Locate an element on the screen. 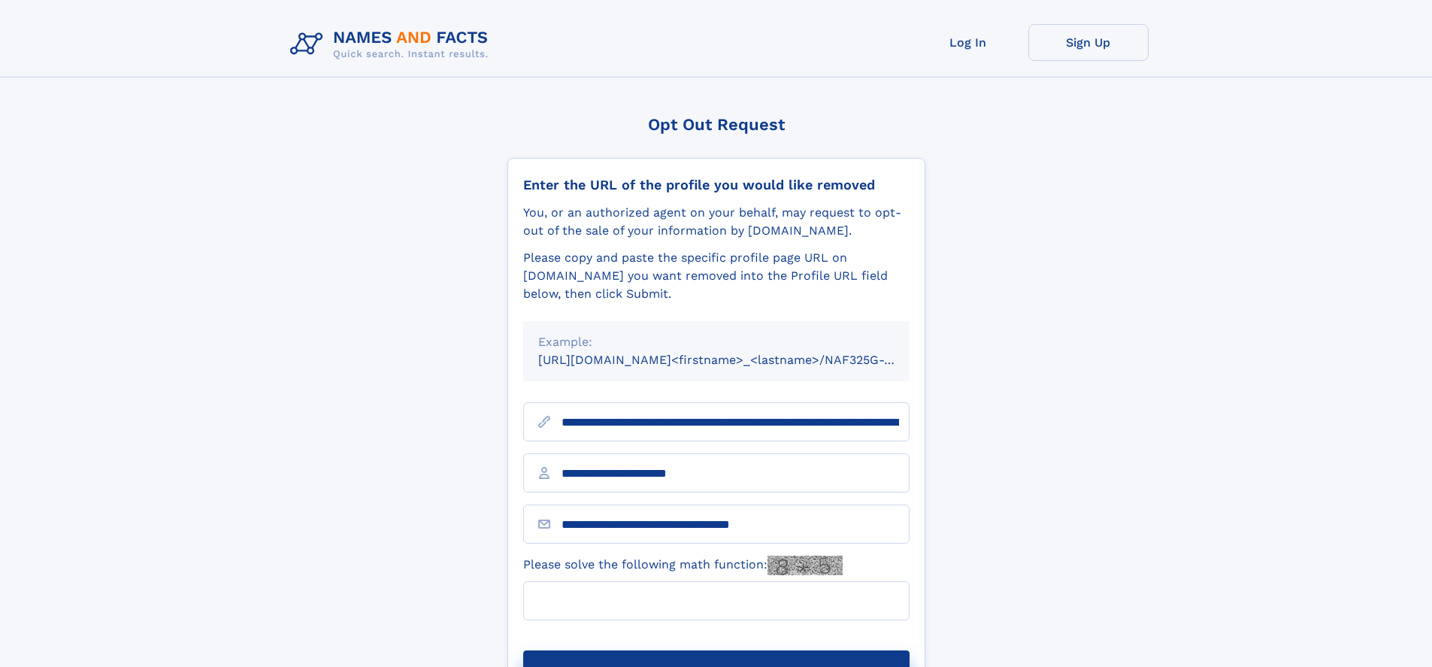 Image resolution: width=1432 pixels, height=667 pixels. div: Opt Out Request is located at coordinates (717, 124).